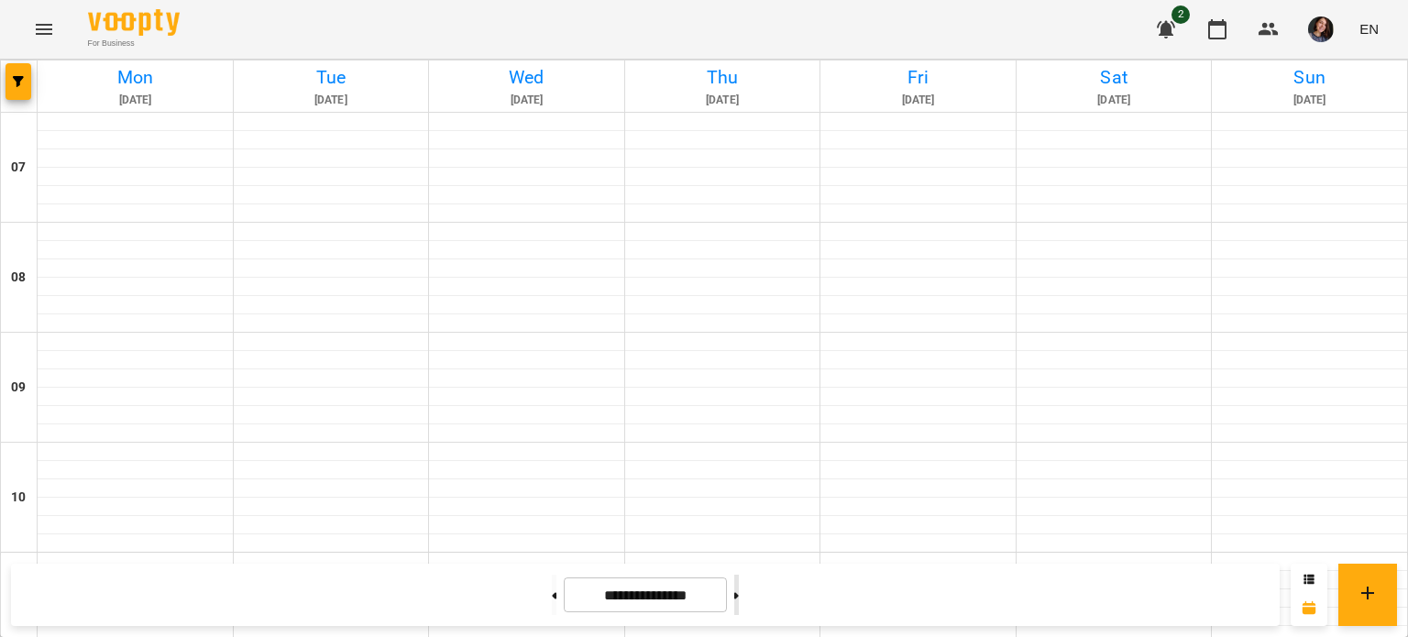  I want to click on h6: Mon, so click(135, 77).